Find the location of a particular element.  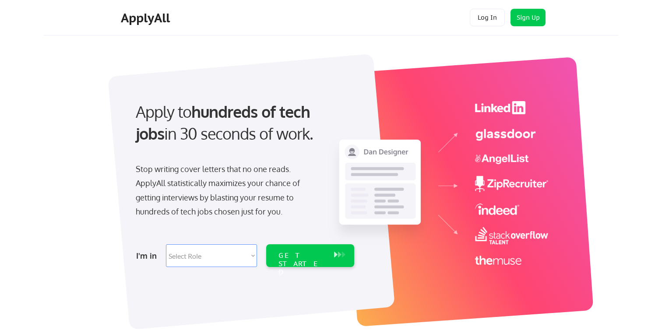

div: I'm in is located at coordinates (149, 256).